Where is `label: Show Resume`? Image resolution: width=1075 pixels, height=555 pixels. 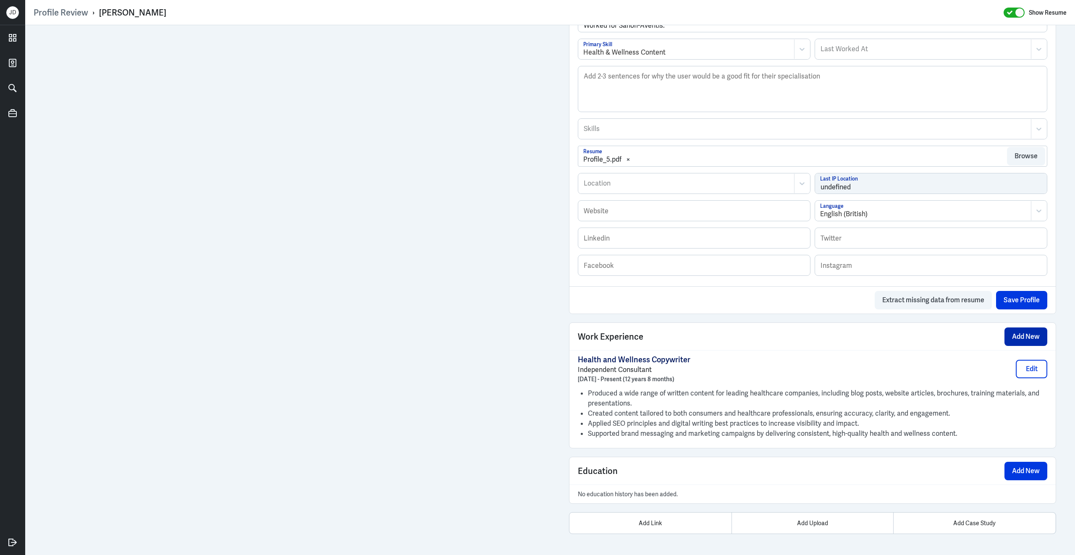
label: Show Resume is located at coordinates (1048, 13).